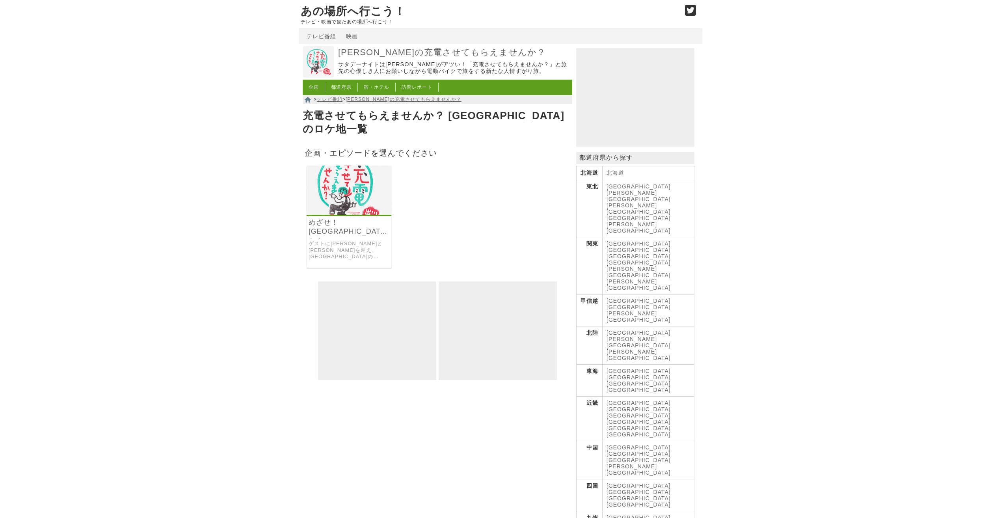  Describe the element at coordinates (589, 208) in the screenshot. I see `th: 東北` at that location.